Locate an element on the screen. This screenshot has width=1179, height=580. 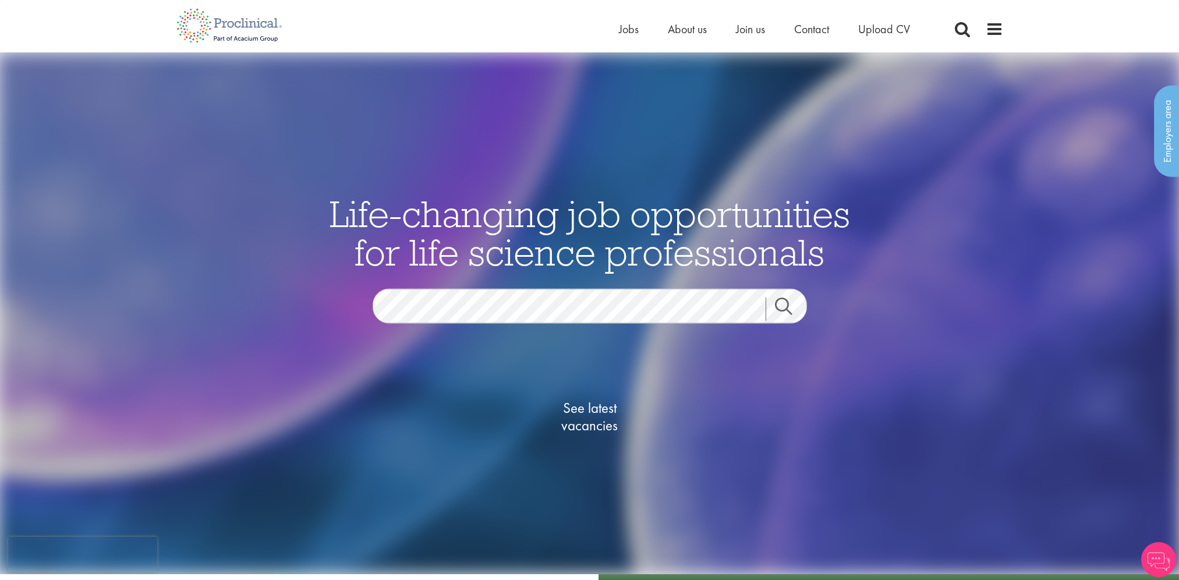
a: Upload CV is located at coordinates (884, 29).